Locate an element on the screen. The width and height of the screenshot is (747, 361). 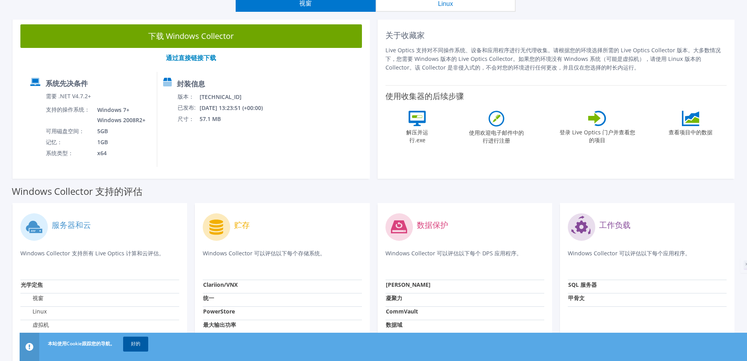
font: 统一 is located at coordinates (209, 297).